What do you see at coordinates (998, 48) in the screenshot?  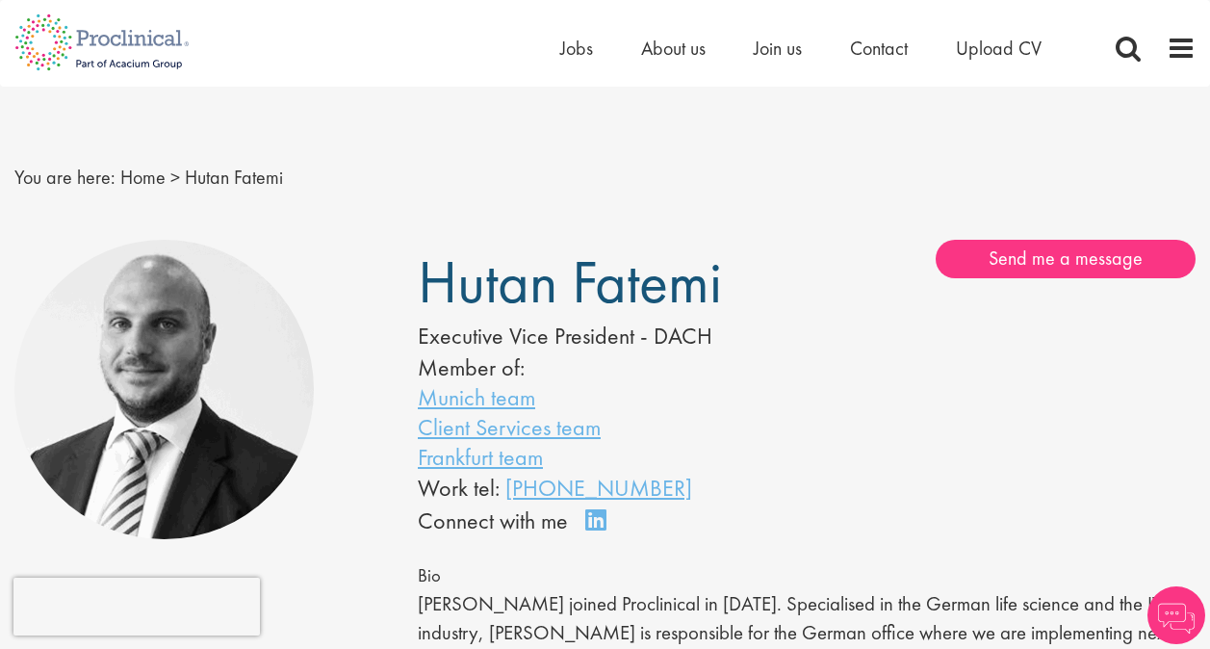 I see `span: Upload CV` at bounding box center [998, 48].